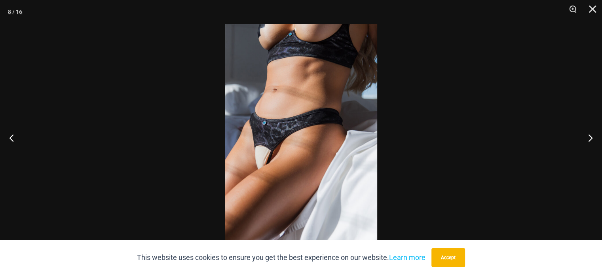  What do you see at coordinates (281, 258) in the screenshot?
I see `p: This website uses cookies to ensure you get the best experience on our website.` at bounding box center [281, 258].